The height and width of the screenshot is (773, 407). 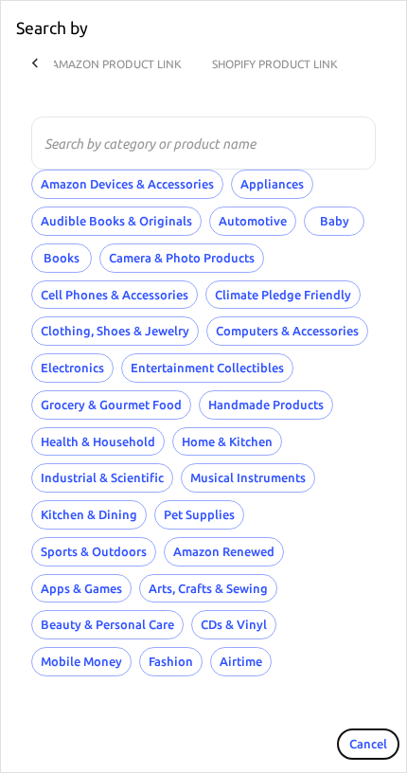 What do you see at coordinates (52, 28) in the screenshot?
I see `p: Search by` at bounding box center [52, 28].